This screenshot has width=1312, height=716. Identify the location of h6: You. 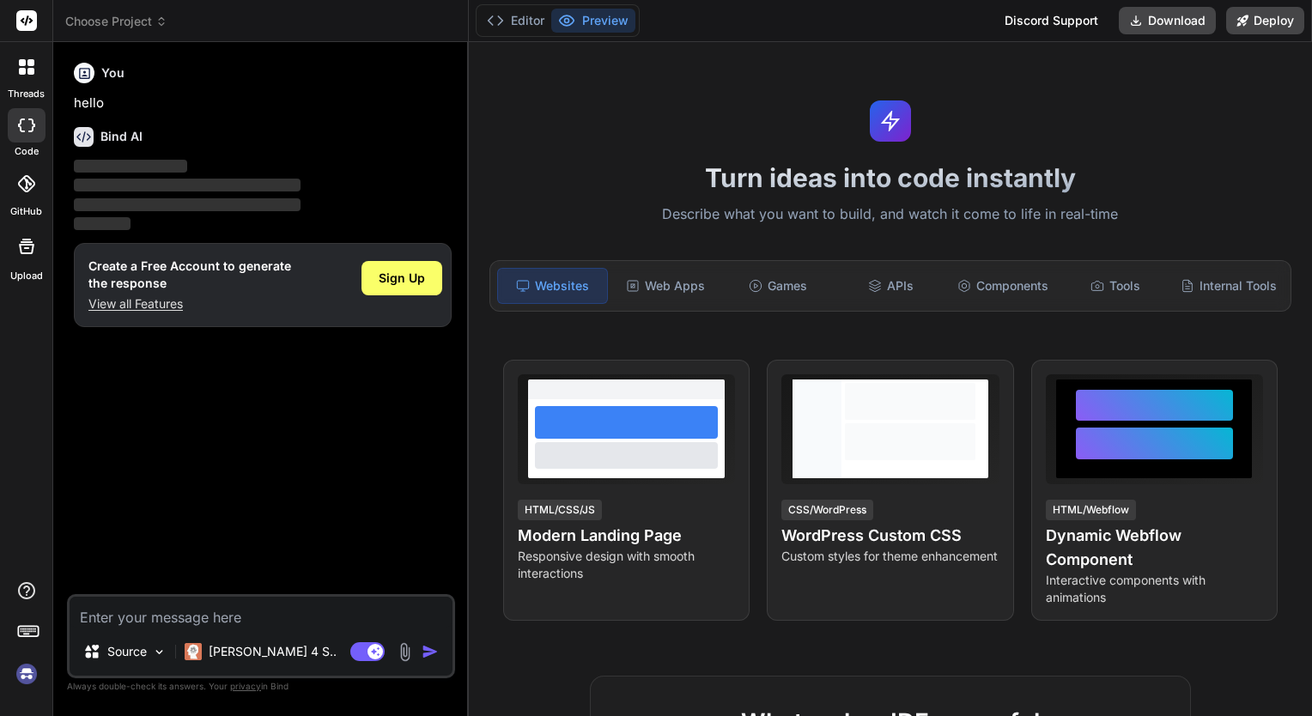
(112, 73).